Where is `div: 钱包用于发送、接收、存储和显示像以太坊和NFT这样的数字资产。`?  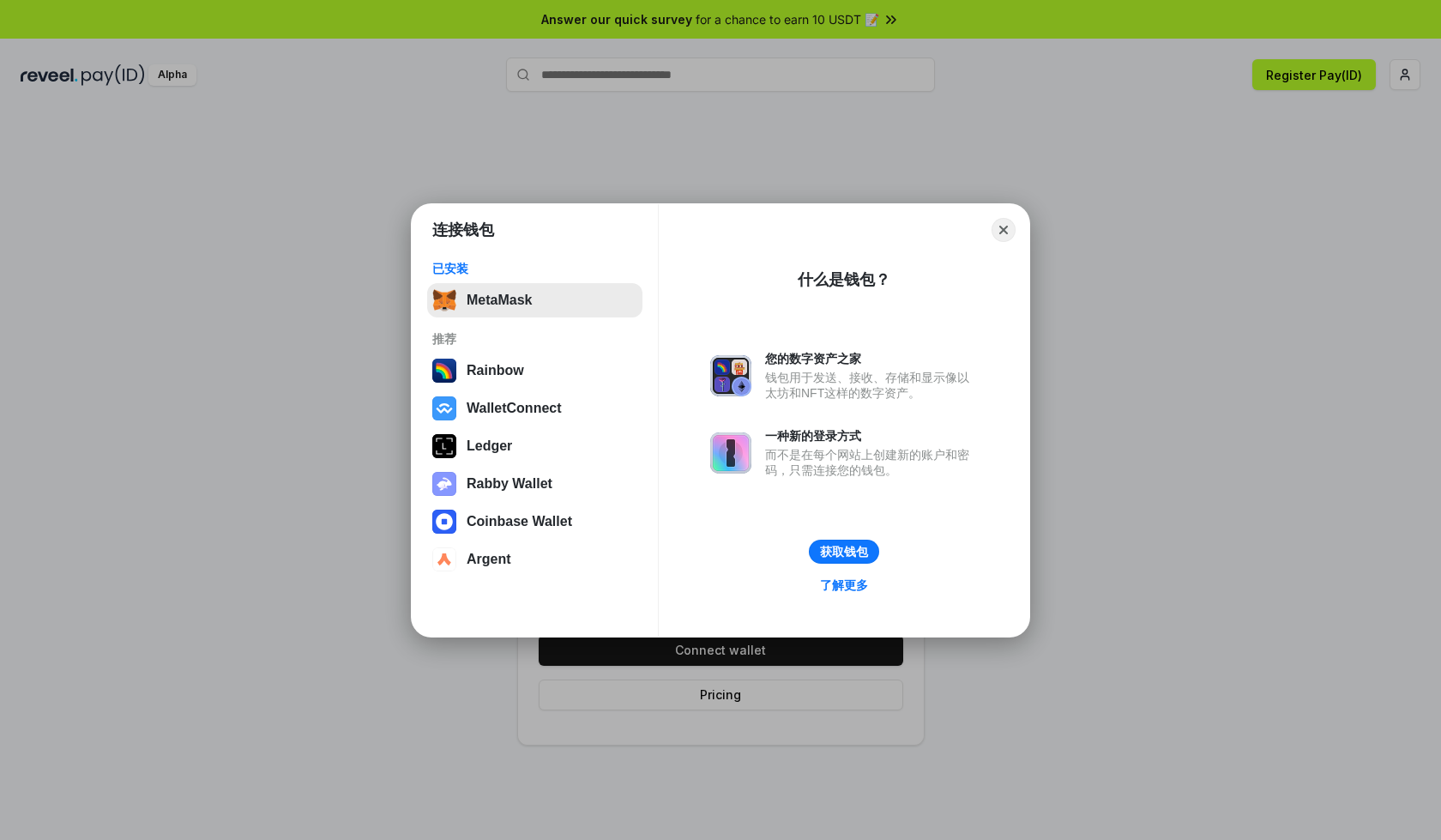 div: 钱包用于发送、接收、存储和显示像以太坊和NFT这样的数字资产。 is located at coordinates (871, 386).